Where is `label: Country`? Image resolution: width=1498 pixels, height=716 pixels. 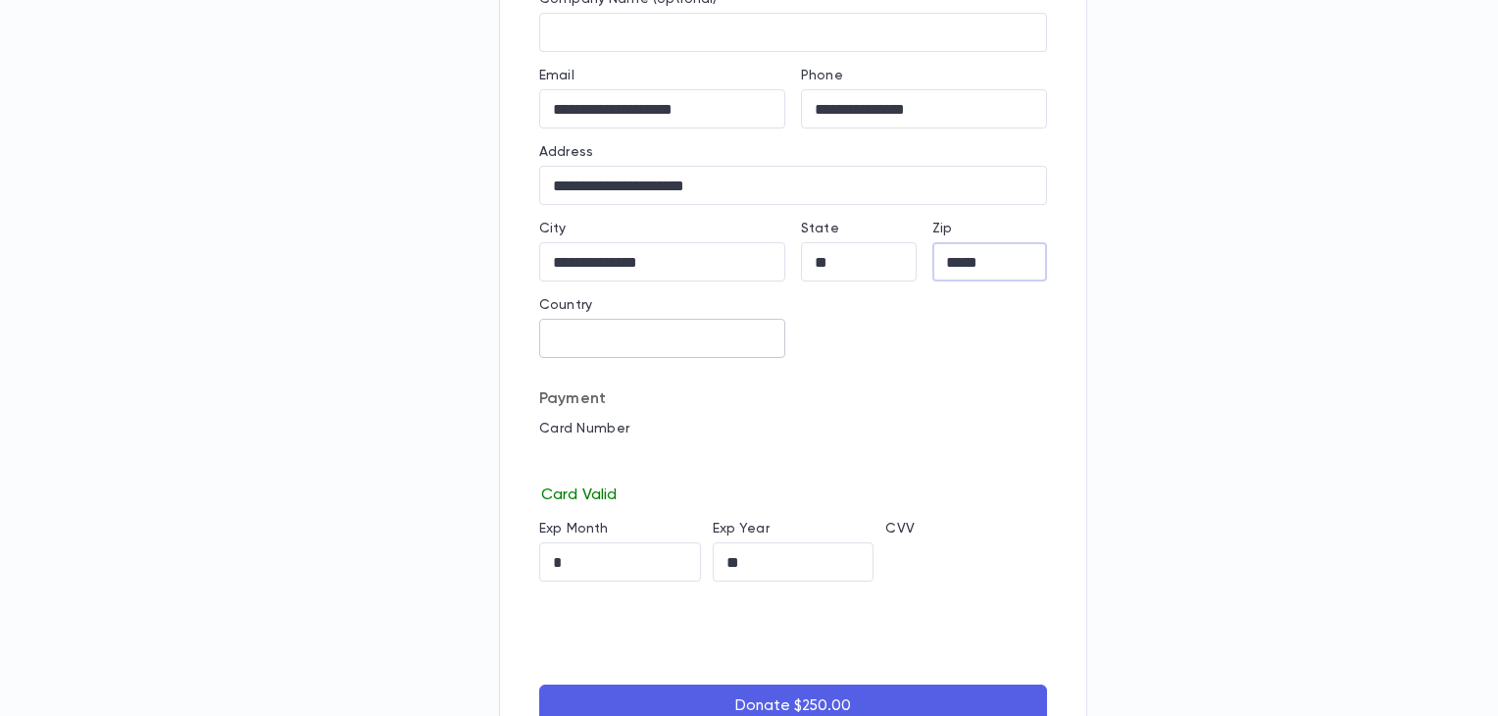 label: Country is located at coordinates (566, 305).